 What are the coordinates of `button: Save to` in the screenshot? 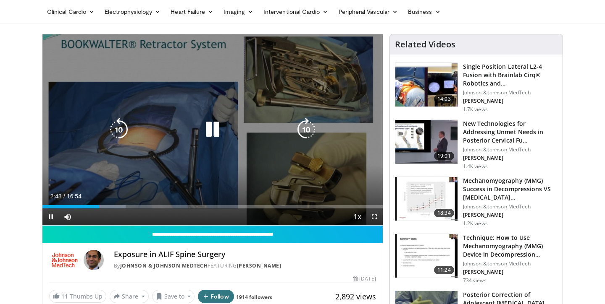 It's located at (173, 297).